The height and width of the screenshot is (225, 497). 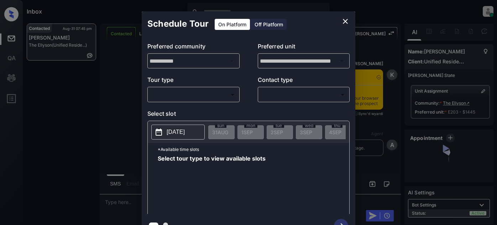 I want to click on div: On Platform, so click(x=232, y=24).